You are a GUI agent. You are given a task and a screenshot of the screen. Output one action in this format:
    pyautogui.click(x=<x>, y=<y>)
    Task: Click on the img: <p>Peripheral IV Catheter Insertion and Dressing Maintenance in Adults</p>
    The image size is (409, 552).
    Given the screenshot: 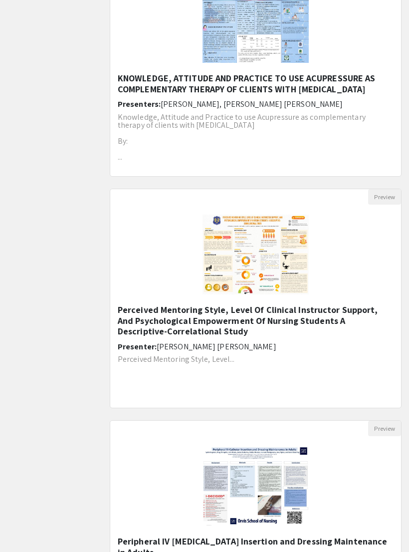 What is the action you would take?
    pyautogui.click(x=256, y=487)
    